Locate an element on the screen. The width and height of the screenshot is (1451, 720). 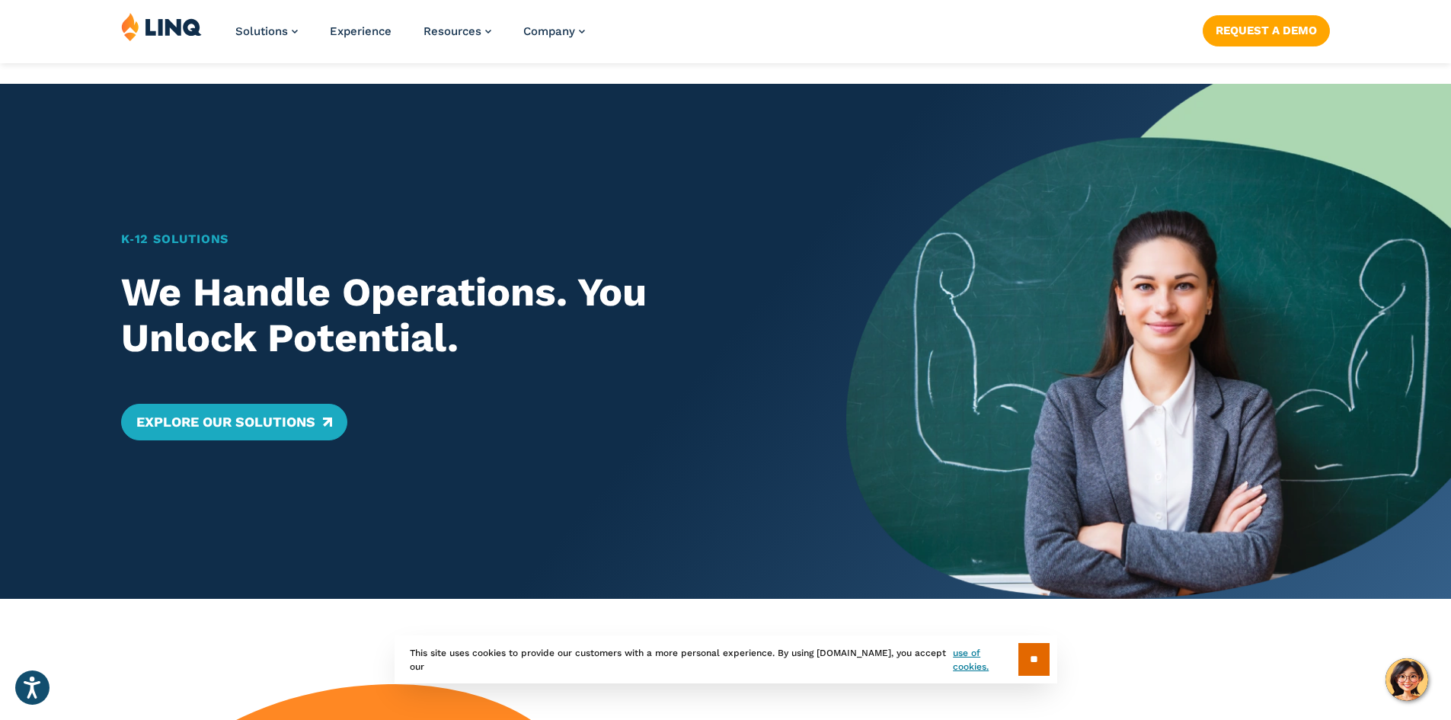
nav: Primary Navigation is located at coordinates (410, 37).